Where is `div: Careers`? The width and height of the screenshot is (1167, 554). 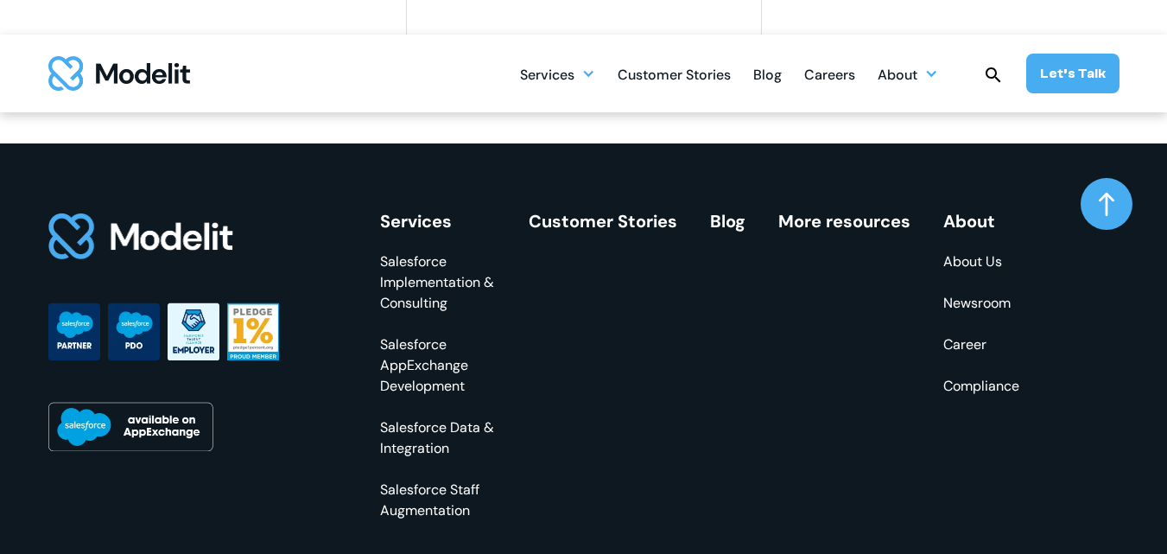
div: Careers is located at coordinates (829, 76).